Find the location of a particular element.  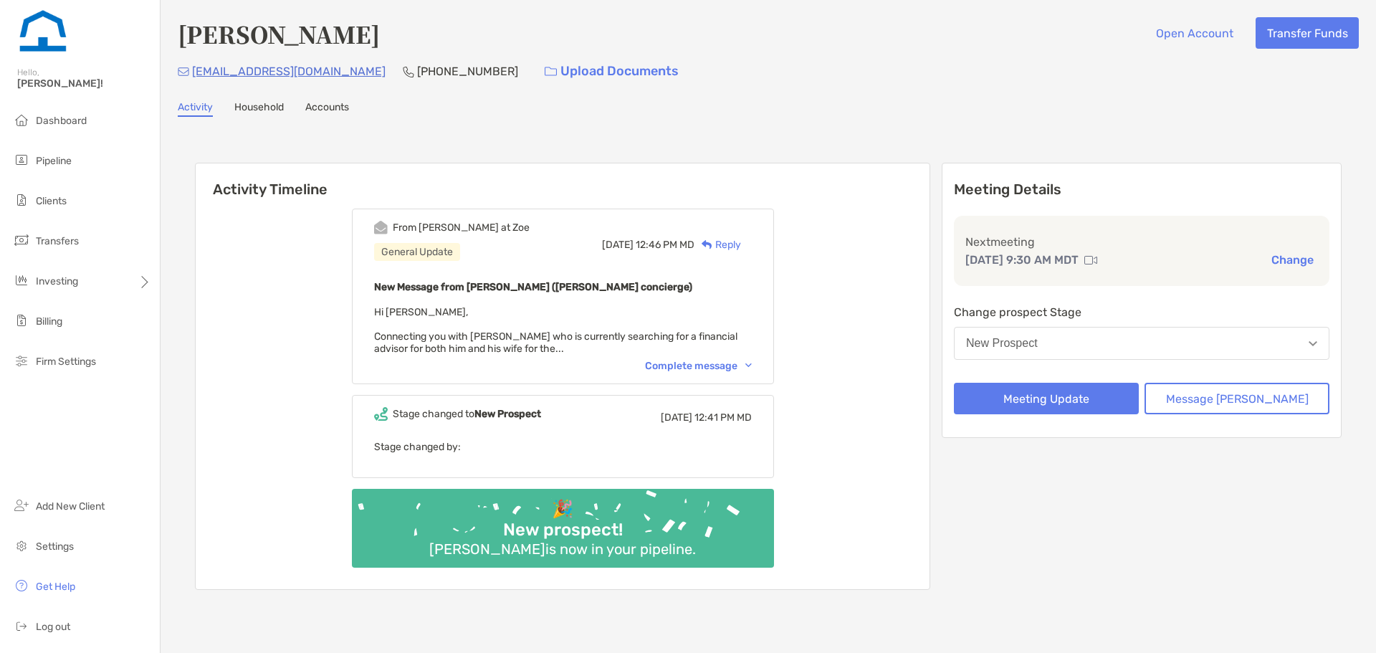

img: investing icon is located at coordinates (21, 280).